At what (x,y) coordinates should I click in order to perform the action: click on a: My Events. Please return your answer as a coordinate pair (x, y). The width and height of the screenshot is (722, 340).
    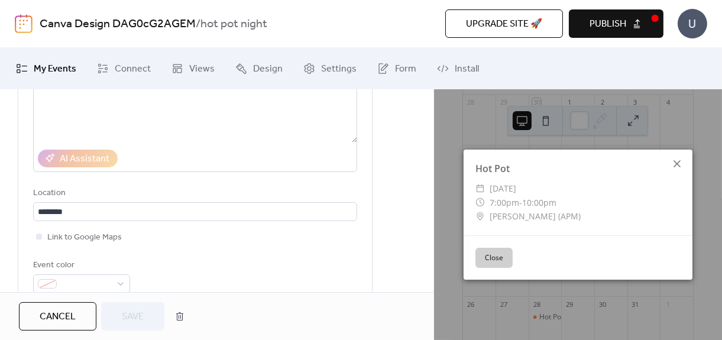
    Looking at the image, I should click on (46, 69).